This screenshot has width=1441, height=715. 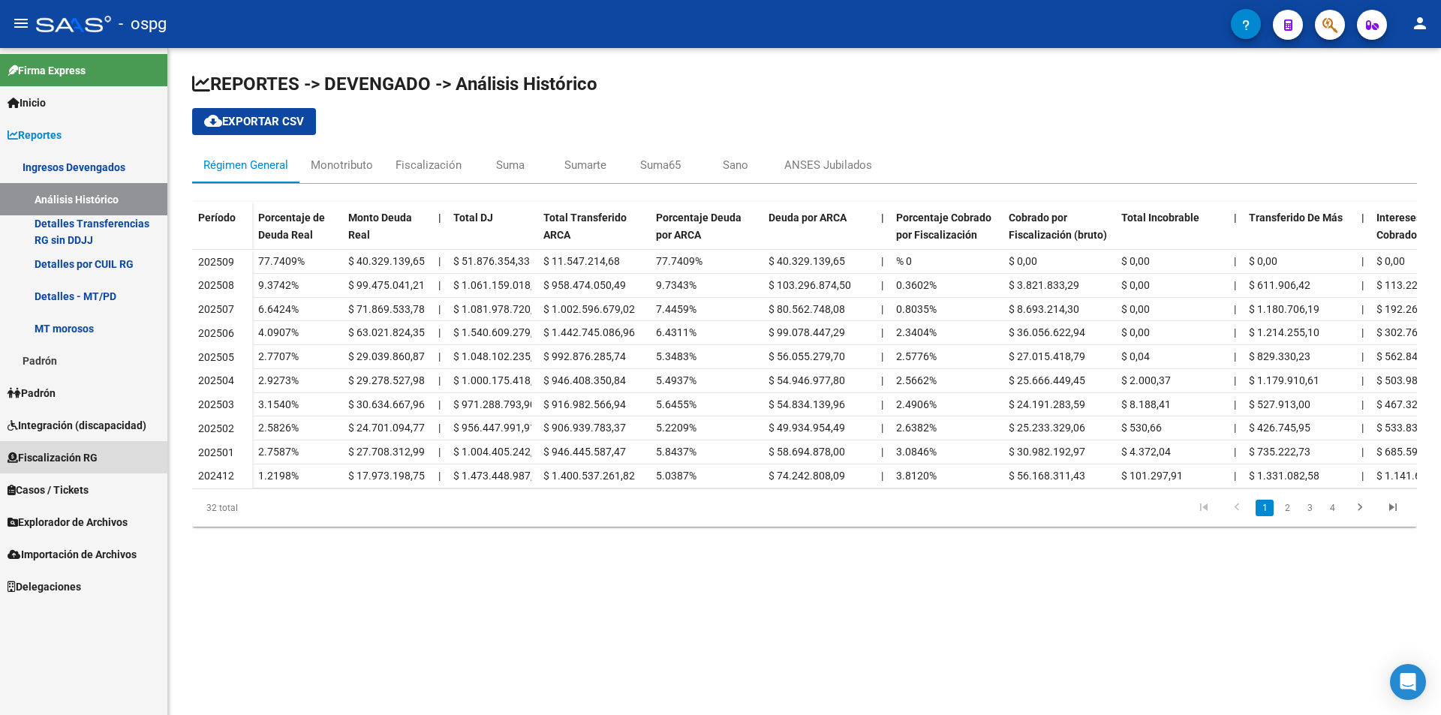 I want to click on span: $ 99.078.447,29, so click(x=807, y=332).